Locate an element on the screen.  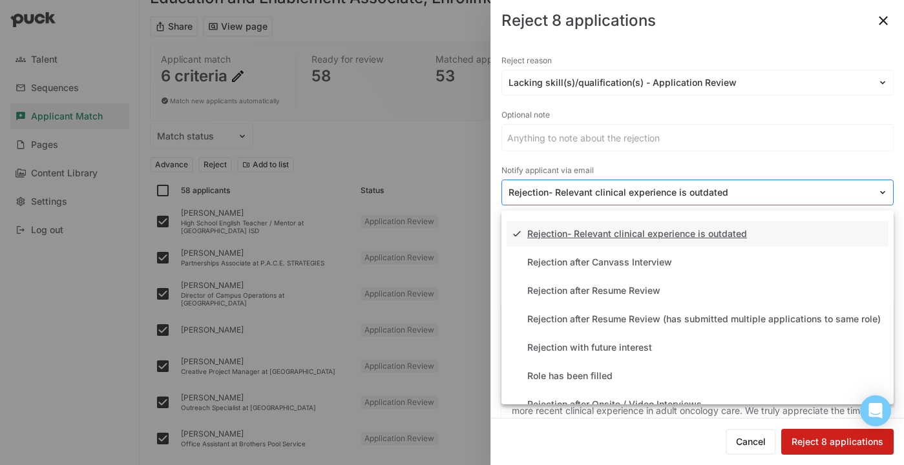
div: Reject reason is located at coordinates (697, 61).